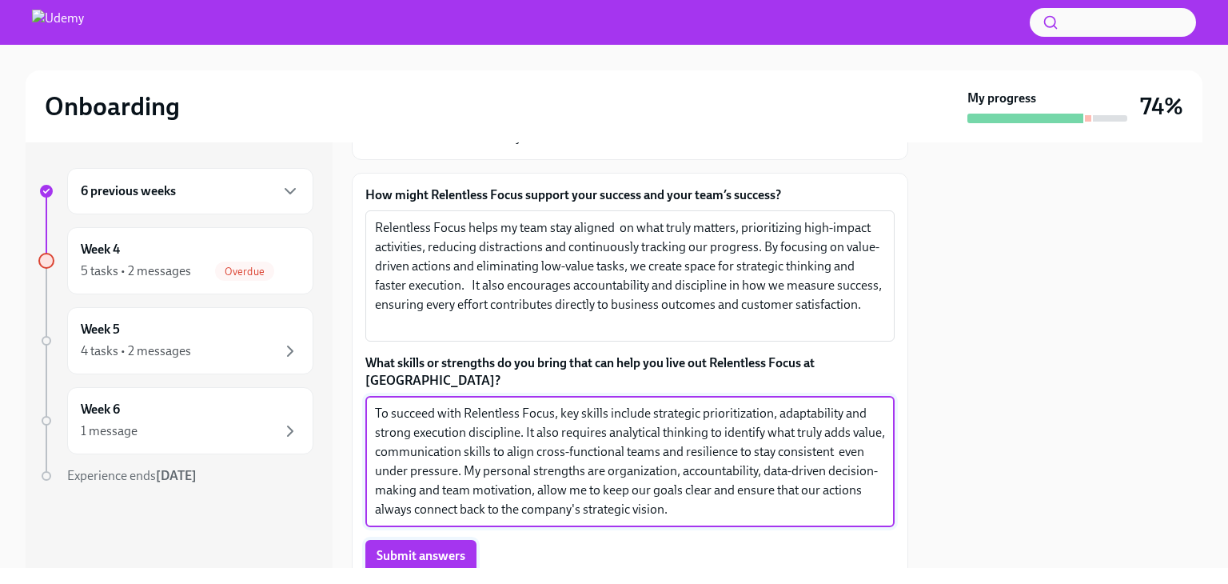  Describe the element at coordinates (109, 431) in the screenshot. I see `div: 1 message` at that location.